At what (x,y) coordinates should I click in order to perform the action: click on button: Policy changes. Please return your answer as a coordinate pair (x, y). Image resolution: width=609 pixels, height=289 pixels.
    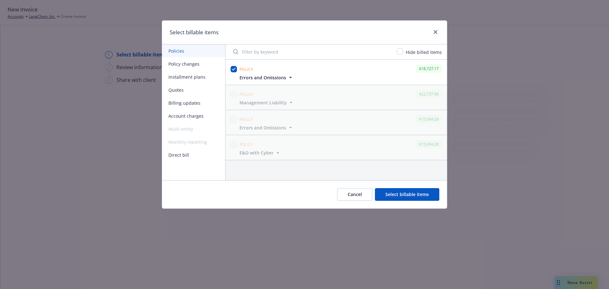
    Looking at the image, I should click on (193, 64).